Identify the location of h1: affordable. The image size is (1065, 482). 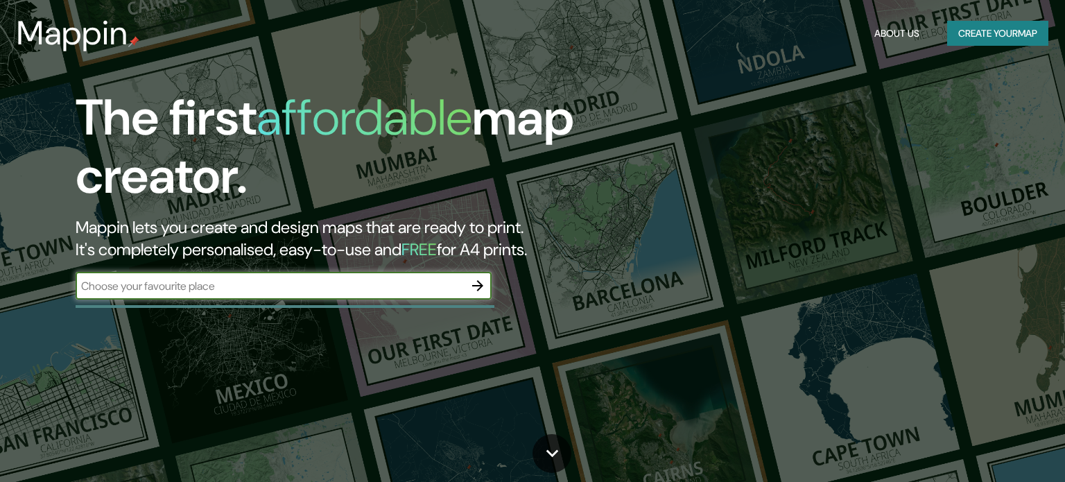
(364, 117).